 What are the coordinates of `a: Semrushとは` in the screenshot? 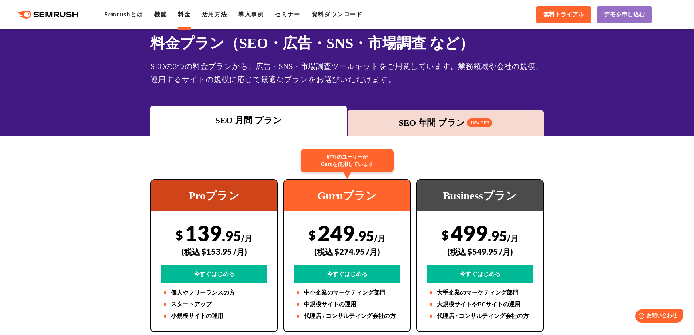 It's located at (124, 14).